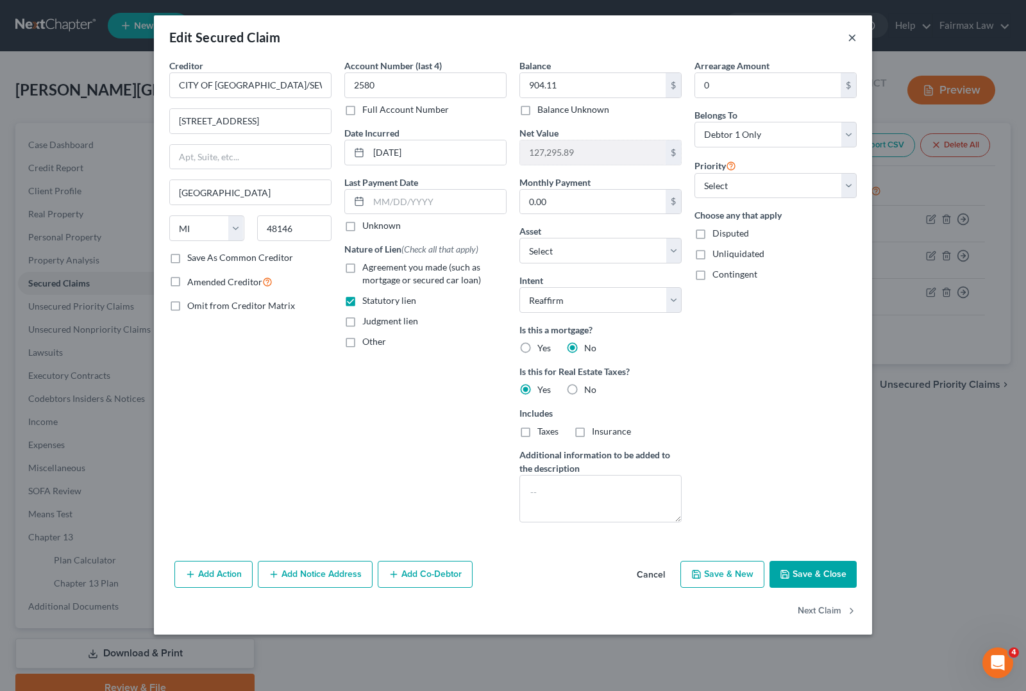 The height and width of the screenshot is (691, 1026). Describe the element at coordinates (405, 110) in the screenshot. I see `label: Full Account Number` at that location.